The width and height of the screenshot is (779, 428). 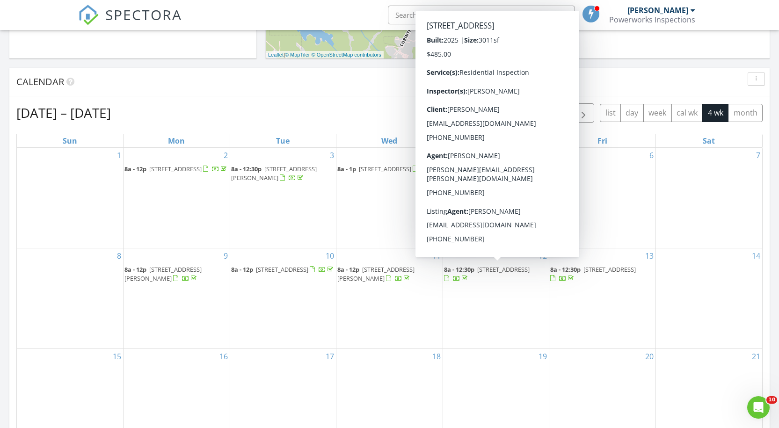 What do you see at coordinates (583, 113) in the screenshot?
I see `button: Next` at bounding box center [583, 113].